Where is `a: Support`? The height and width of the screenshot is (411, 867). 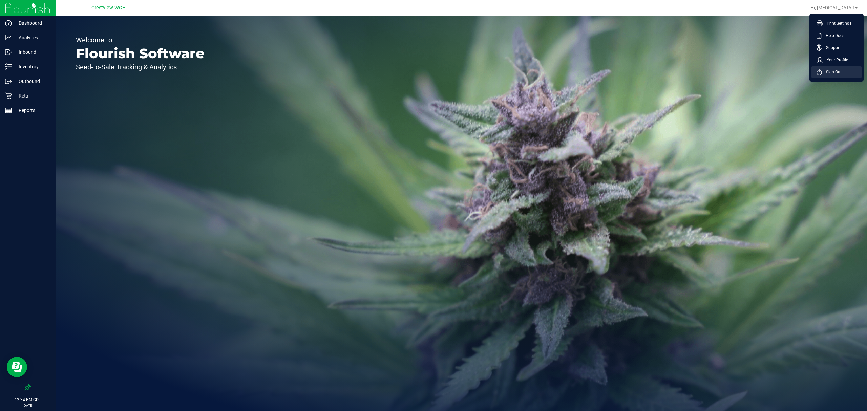
a: Support is located at coordinates (838, 48).